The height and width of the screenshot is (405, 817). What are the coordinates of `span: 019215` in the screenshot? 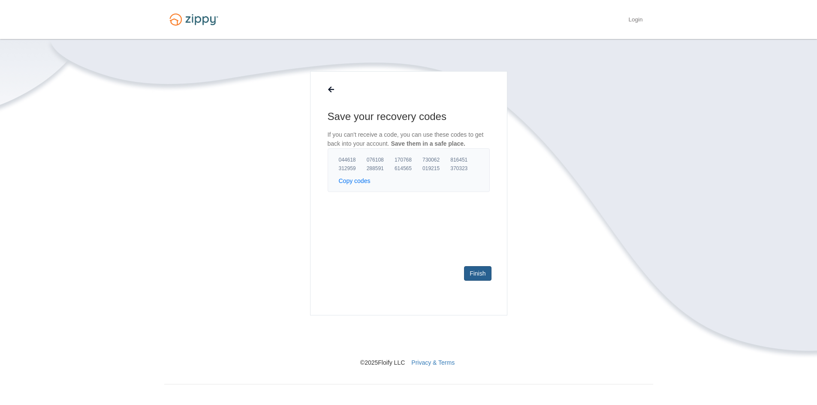 It's located at (436, 169).